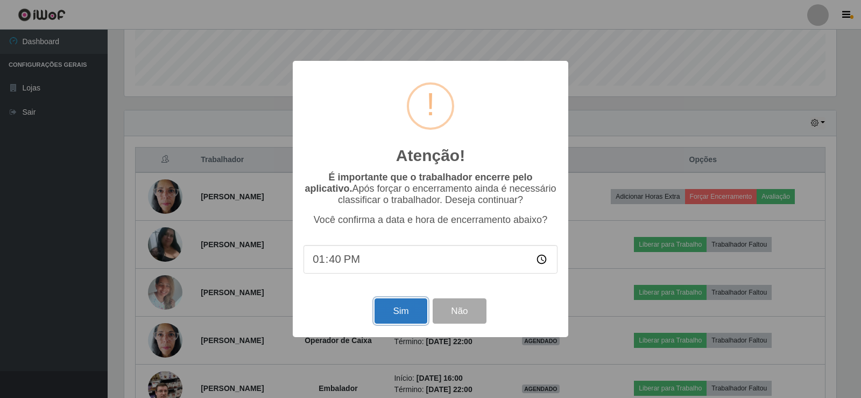 The height and width of the screenshot is (398, 861). Describe the element at coordinates (431, 156) in the screenshot. I see `h2: Atenção!` at that location.